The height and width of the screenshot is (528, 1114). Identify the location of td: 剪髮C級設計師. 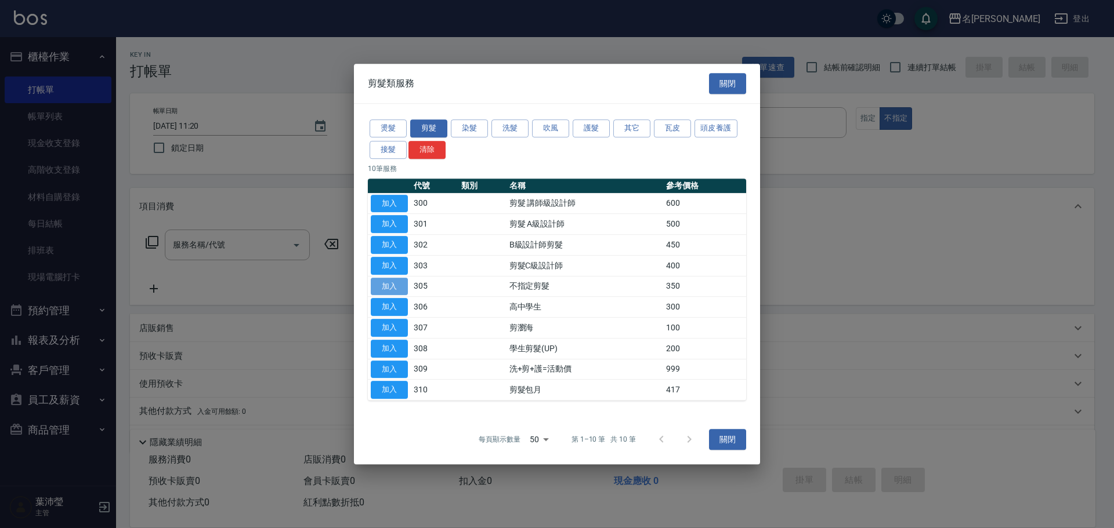
(585, 266).